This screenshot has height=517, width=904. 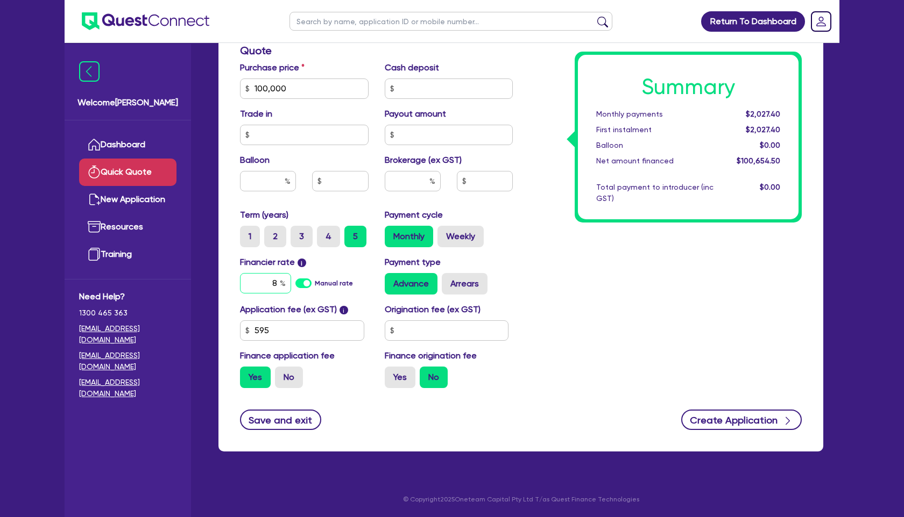 What do you see at coordinates (821, 22) in the screenshot?
I see `a: Dropdown toggle` at bounding box center [821, 22].